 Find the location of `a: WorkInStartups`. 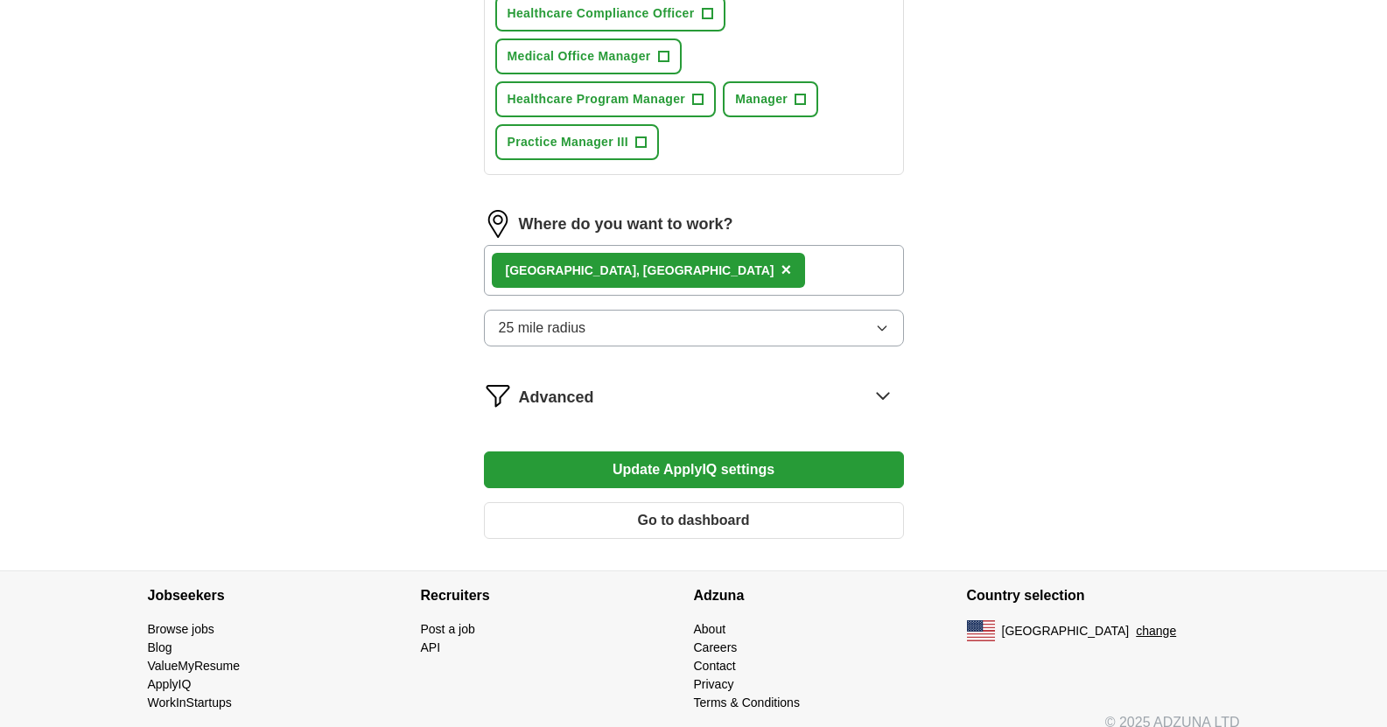

a: WorkInStartups is located at coordinates (190, 702).